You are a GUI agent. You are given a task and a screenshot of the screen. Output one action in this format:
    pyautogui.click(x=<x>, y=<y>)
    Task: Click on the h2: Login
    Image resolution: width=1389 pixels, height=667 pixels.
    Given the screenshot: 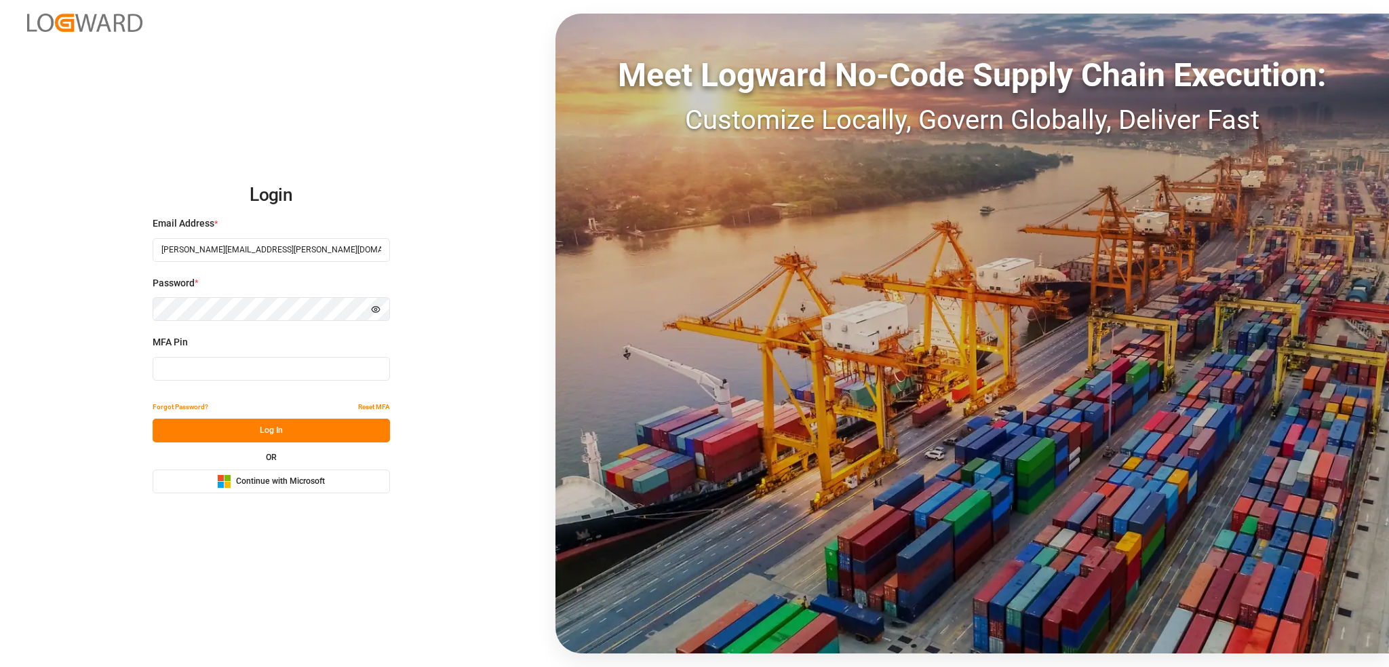 What is the action you would take?
    pyautogui.click(x=271, y=195)
    